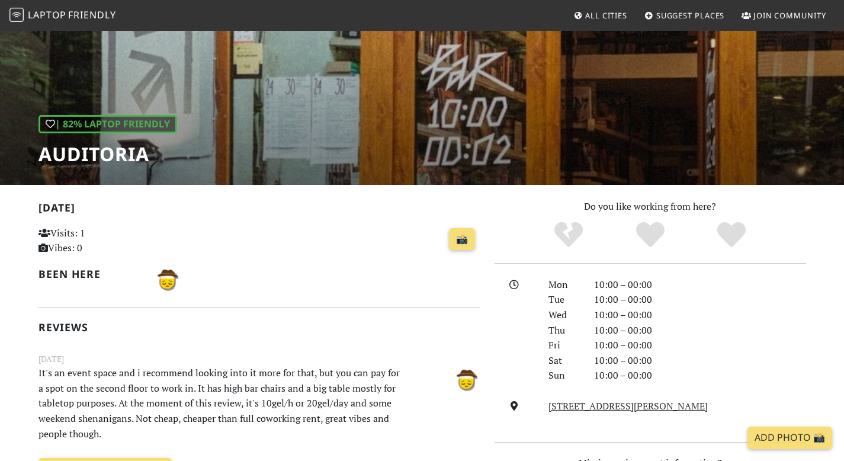 This screenshot has height=461, width=844. Describe the element at coordinates (789, 15) in the screenshot. I see `span: Join Community` at that location.